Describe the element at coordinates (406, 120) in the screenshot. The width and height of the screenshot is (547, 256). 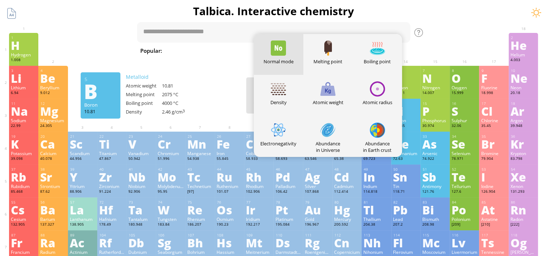
I see `div: Silicon` at that location.